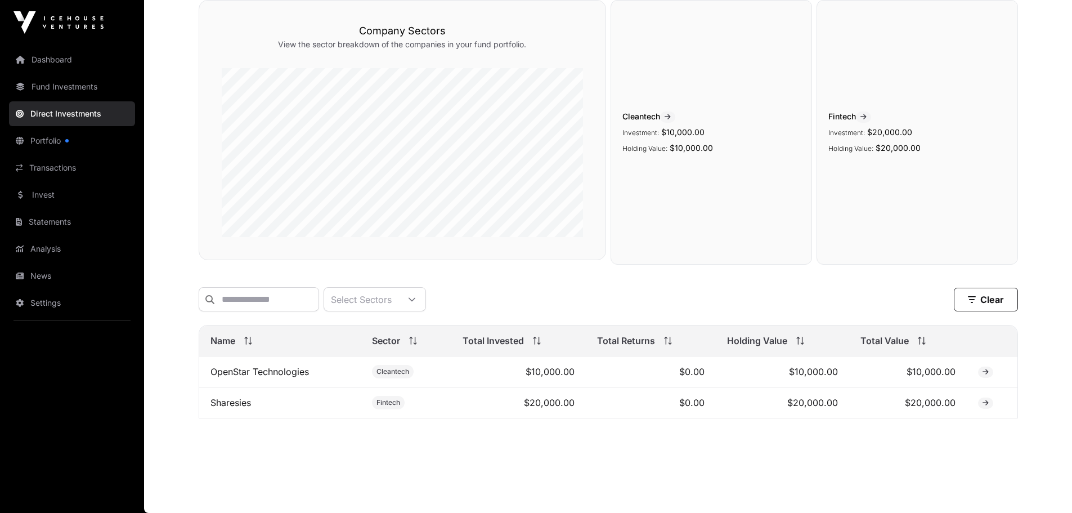 This screenshot has height=513, width=1072. What do you see at coordinates (231, 402) in the screenshot?
I see `a: Sharesies` at bounding box center [231, 402].